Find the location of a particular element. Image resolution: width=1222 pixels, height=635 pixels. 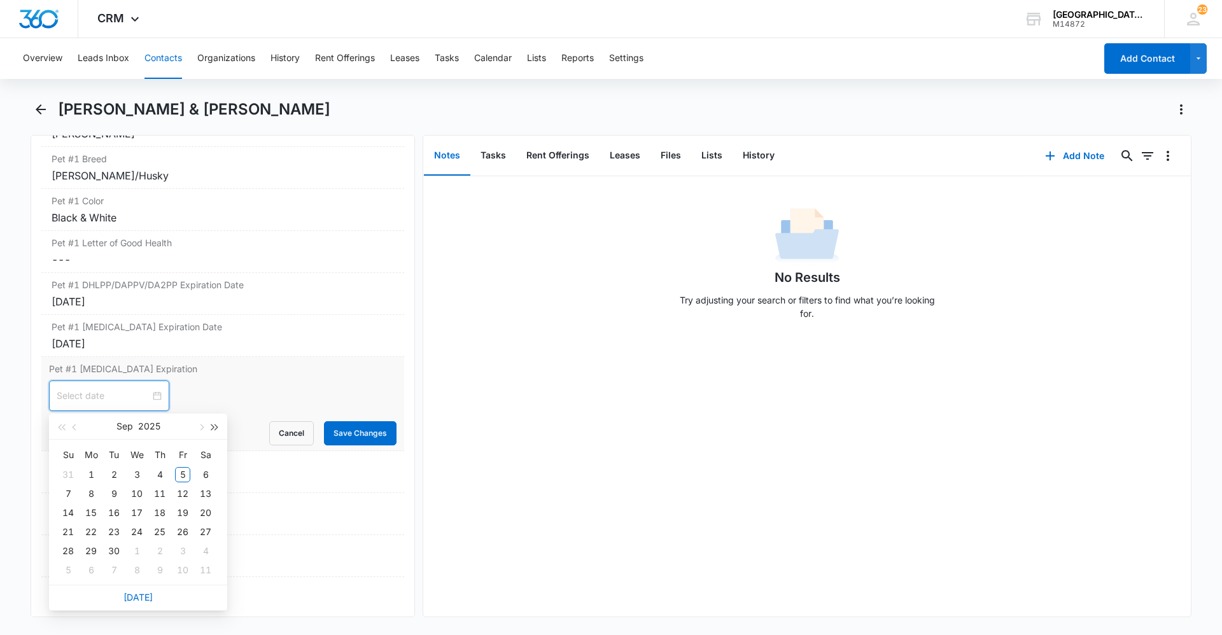

th: Sa is located at coordinates (206, 455).